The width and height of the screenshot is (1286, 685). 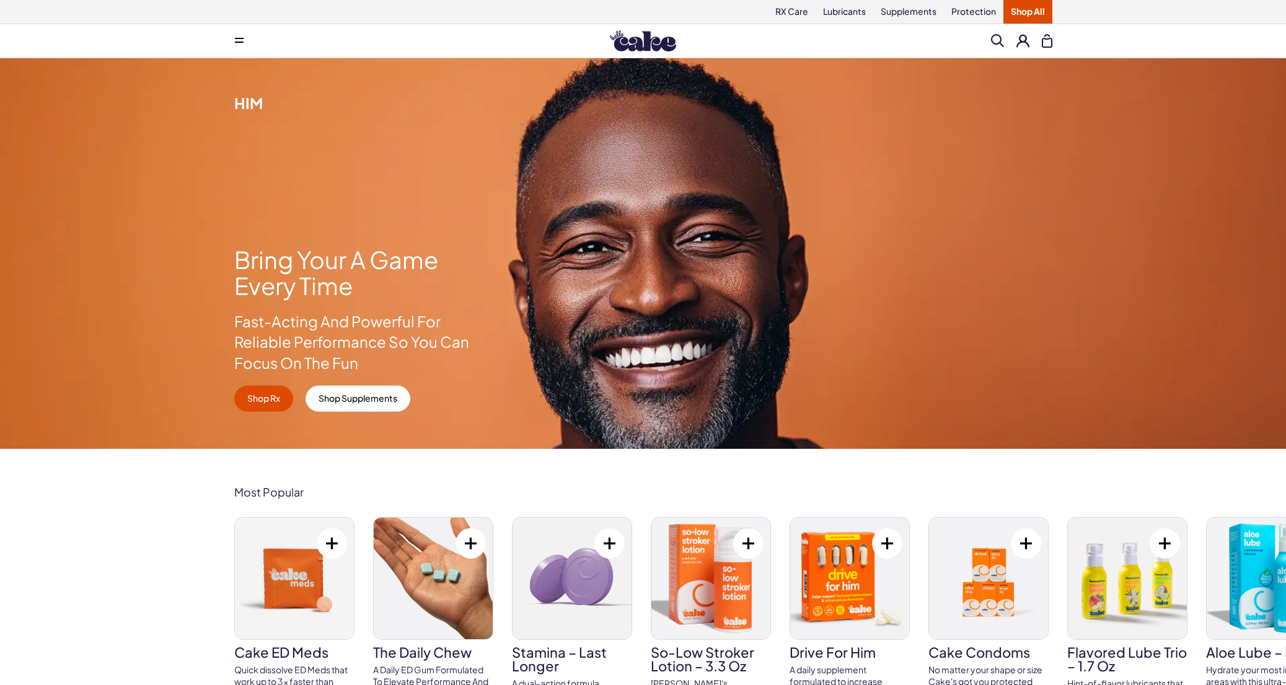 I want to click on h3: Flavored Lube Trio – 1.7 oz, so click(x=1127, y=659).